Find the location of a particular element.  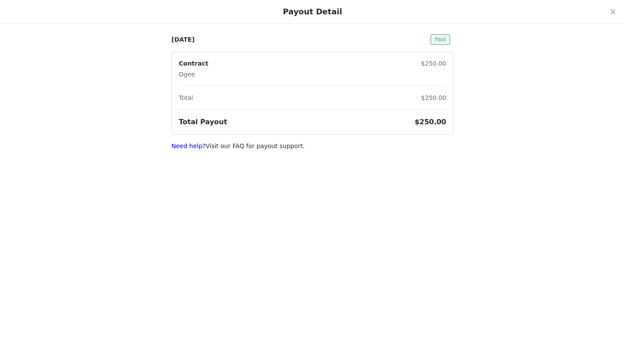

a: Need help? is located at coordinates (188, 146).